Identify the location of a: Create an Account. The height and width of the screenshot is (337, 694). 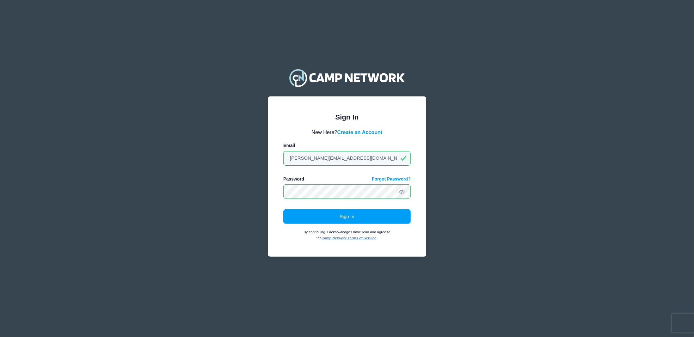
(360, 132).